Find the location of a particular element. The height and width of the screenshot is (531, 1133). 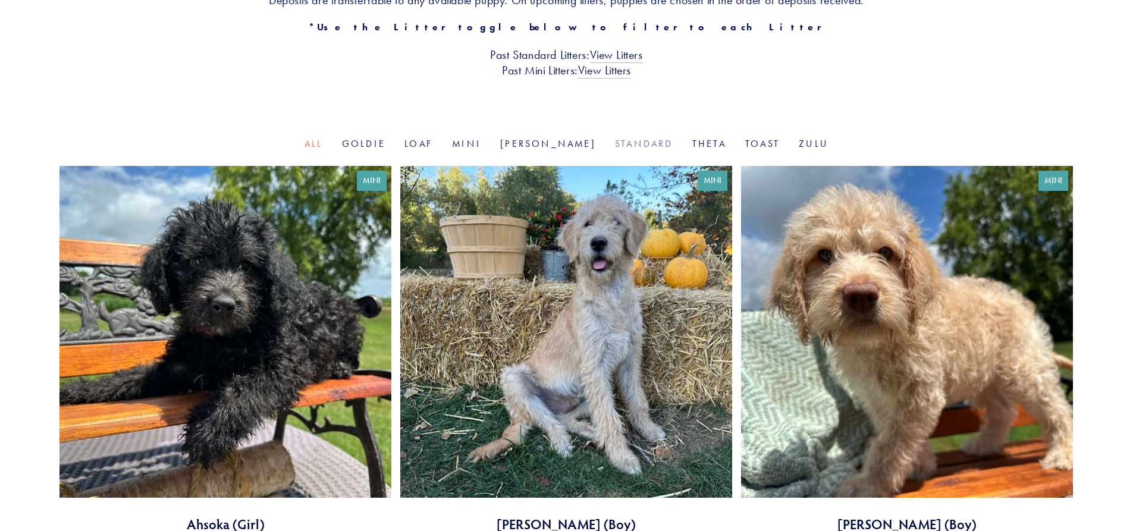

a: Standard is located at coordinates (644, 143).